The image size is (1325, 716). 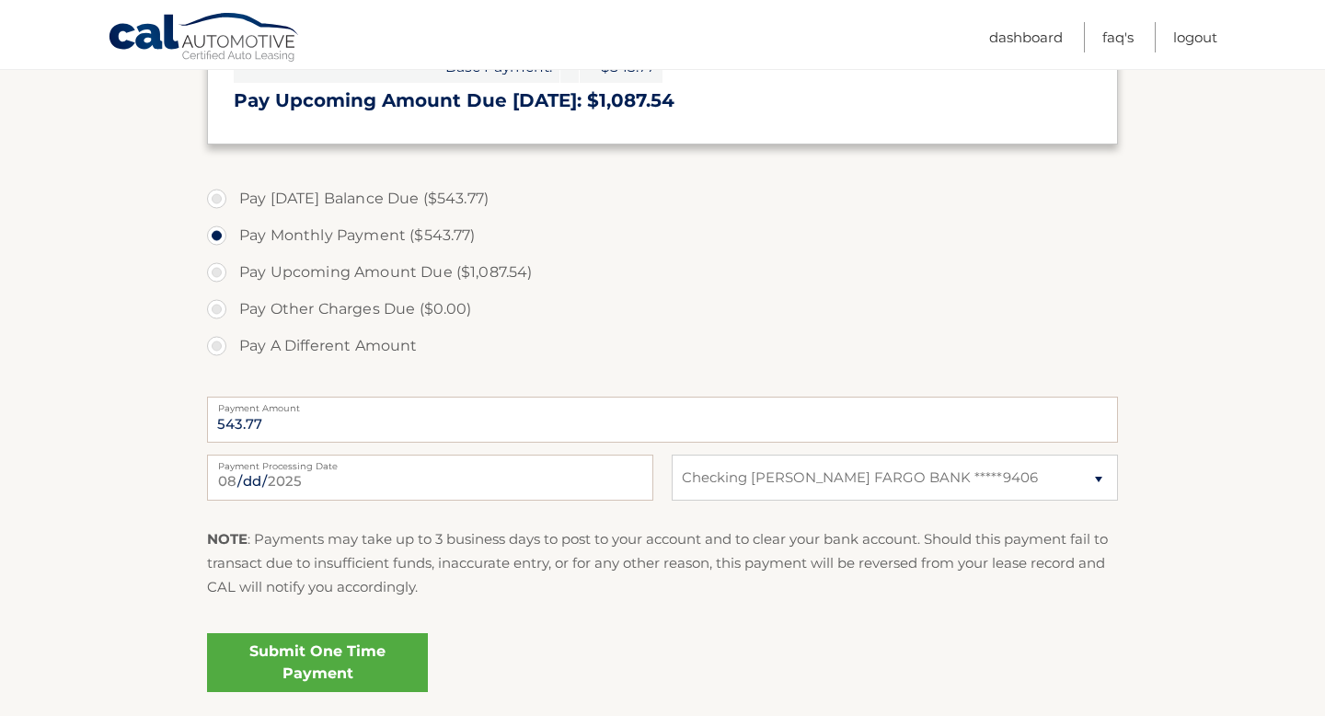 What do you see at coordinates (663, 236) in the screenshot?
I see `label: Pay Monthly Payment ($543.77)` at bounding box center [663, 236].